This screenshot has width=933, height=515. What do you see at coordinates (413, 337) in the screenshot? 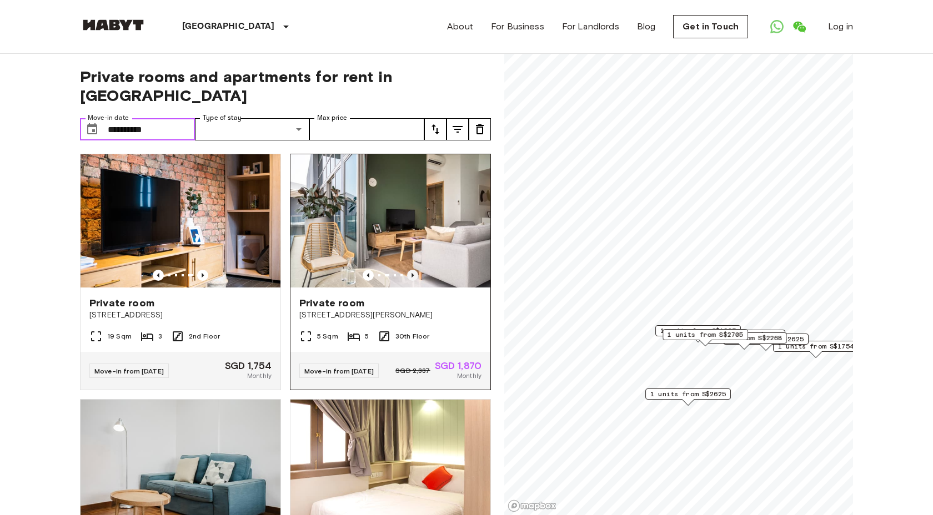
I see `span: 30th Floor` at bounding box center [413, 337].